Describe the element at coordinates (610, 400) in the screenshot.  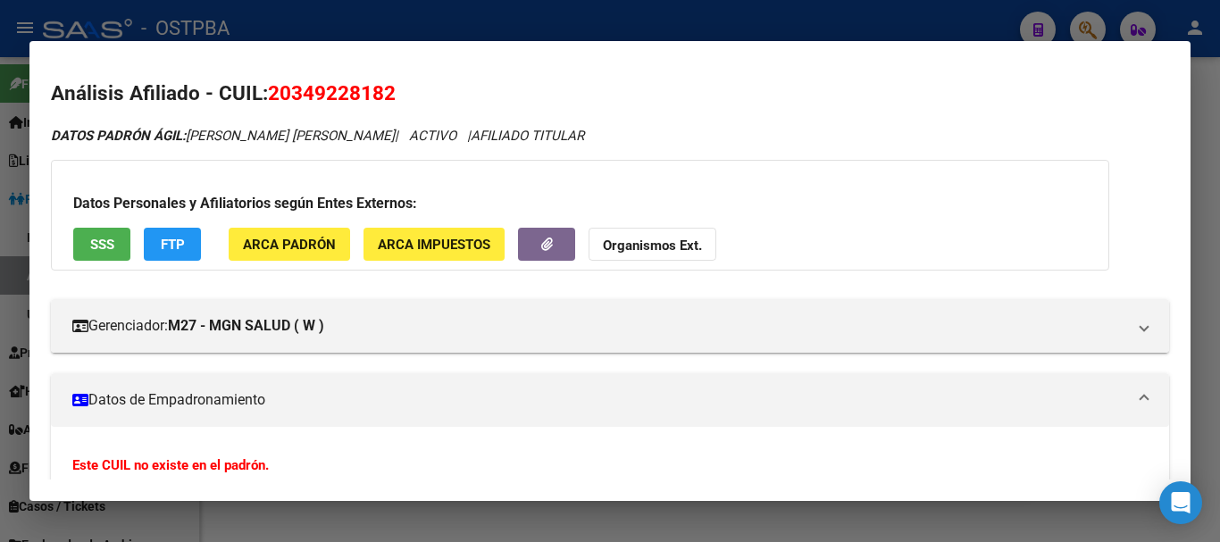
I see `mat-expansion-panel-header: Datos de Empadronamiento` at that location.